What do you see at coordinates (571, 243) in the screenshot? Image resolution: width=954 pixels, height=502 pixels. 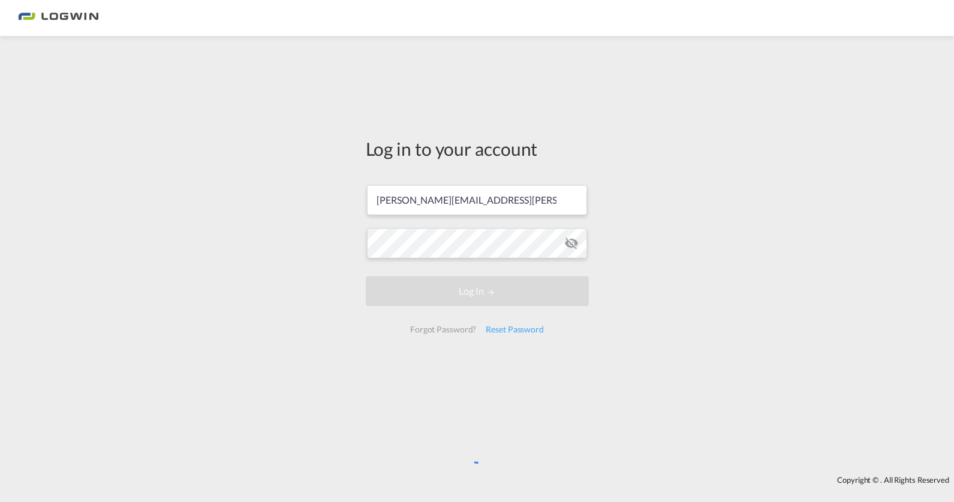 I see `md-icon: icon-eye-off` at bounding box center [571, 243].